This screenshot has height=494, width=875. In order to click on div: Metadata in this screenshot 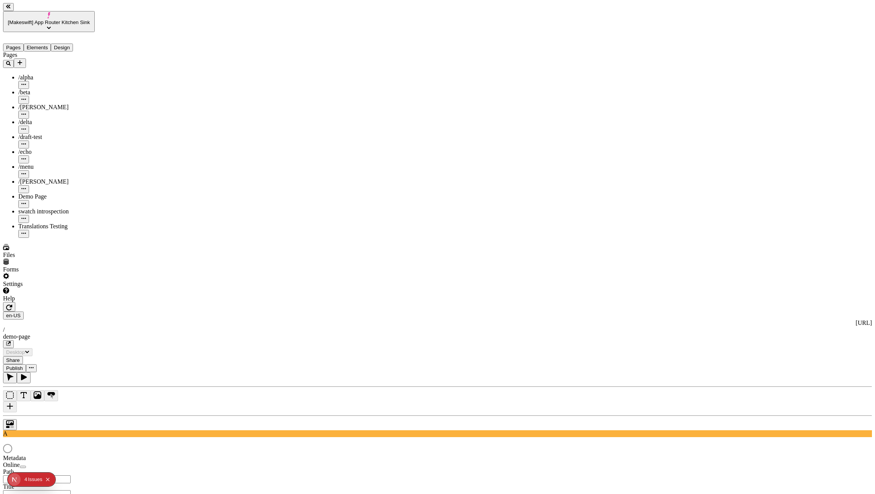, I will do `click(49, 458)`.